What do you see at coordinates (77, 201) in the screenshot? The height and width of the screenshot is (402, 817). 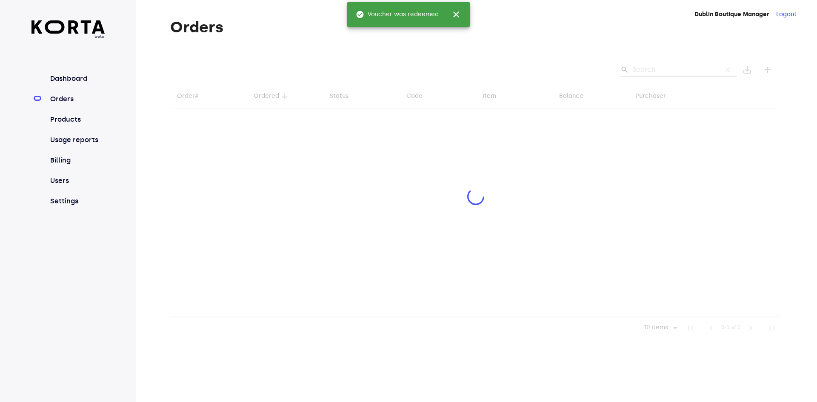 I see `a: Settings` at bounding box center [77, 201].